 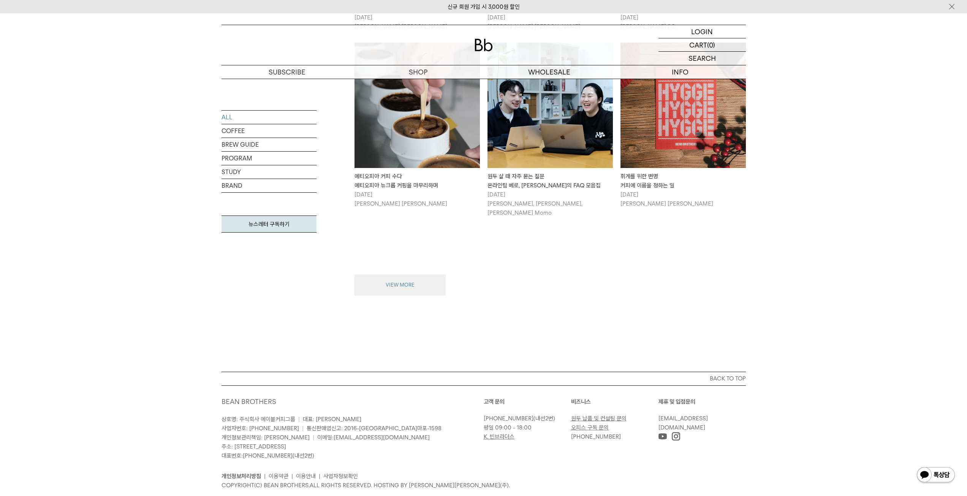 I want to click on a: SUBSCRIBE, so click(x=287, y=72).